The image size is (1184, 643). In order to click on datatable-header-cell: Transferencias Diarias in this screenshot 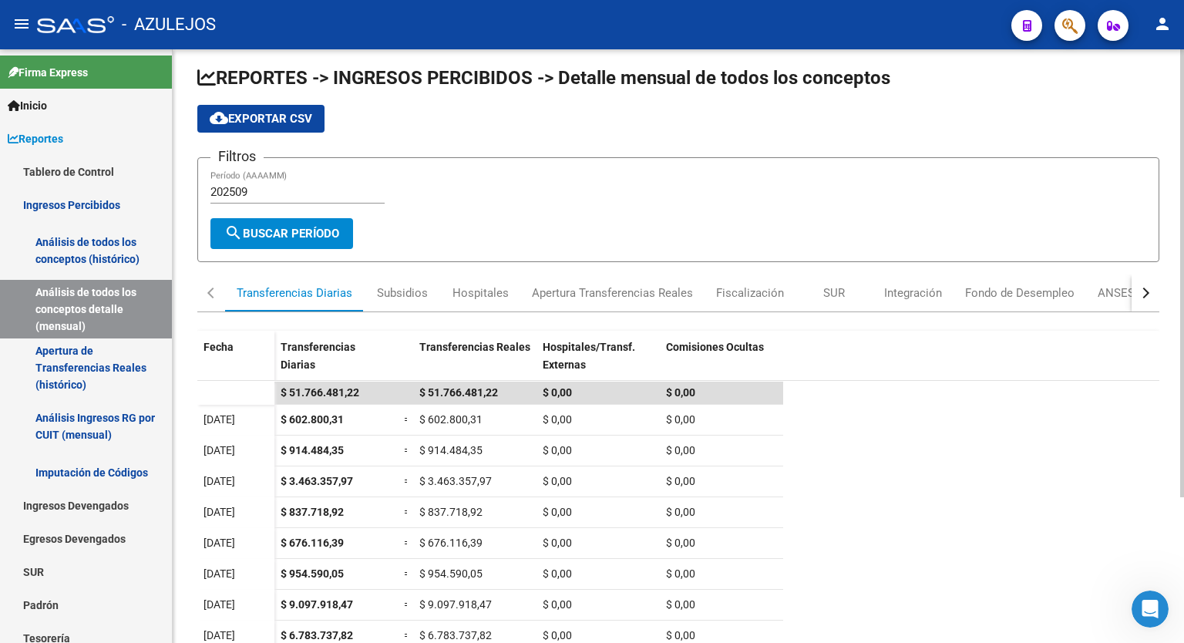, I will do `click(336, 363)`.